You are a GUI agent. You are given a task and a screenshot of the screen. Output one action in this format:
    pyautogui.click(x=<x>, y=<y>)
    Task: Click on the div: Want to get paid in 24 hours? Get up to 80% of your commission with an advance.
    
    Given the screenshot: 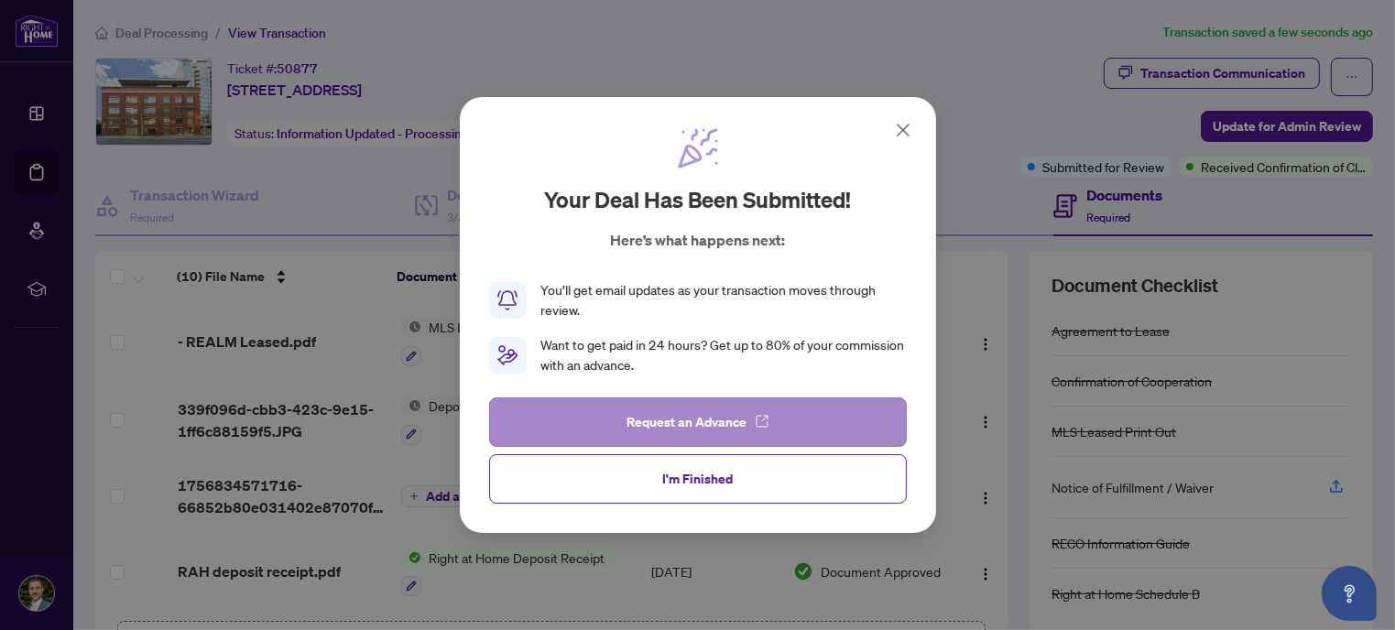 What is the action you would take?
    pyautogui.click(x=724, y=355)
    